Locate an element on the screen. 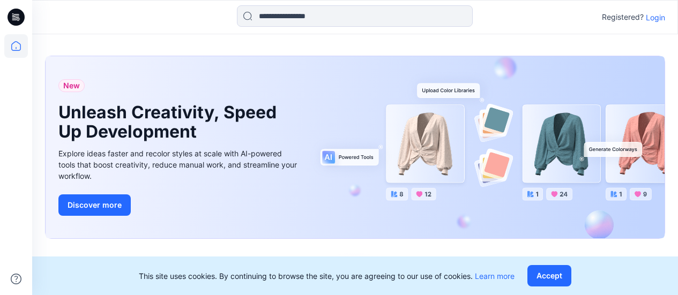  a: Learn more is located at coordinates (495, 276).